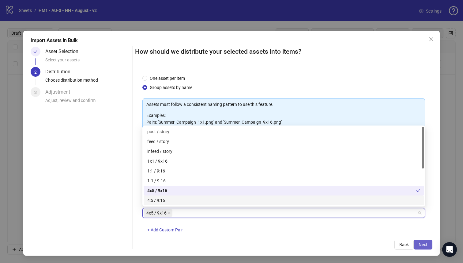 This screenshot has height=263, width=463. Describe the element at coordinates (64, 51) in the screenshot. I see `div: Asset Selection` at that location.